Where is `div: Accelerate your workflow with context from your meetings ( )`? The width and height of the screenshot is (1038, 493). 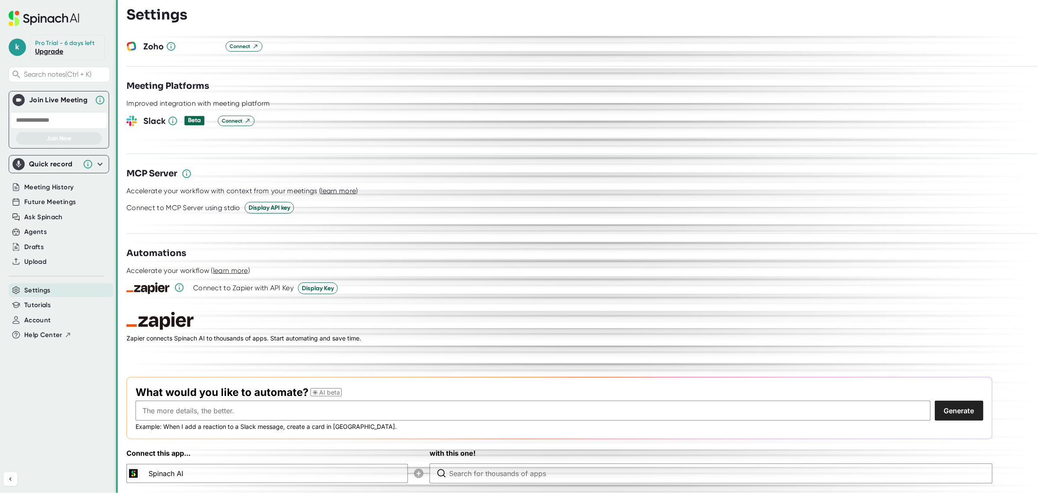 div: Accelerate your workflow with context from your meetings ( ) is located at coordinates (242, 191).